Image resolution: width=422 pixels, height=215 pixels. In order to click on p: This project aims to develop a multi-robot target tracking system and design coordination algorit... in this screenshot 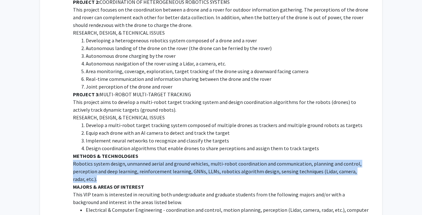, I will do `click(221, 106)`.